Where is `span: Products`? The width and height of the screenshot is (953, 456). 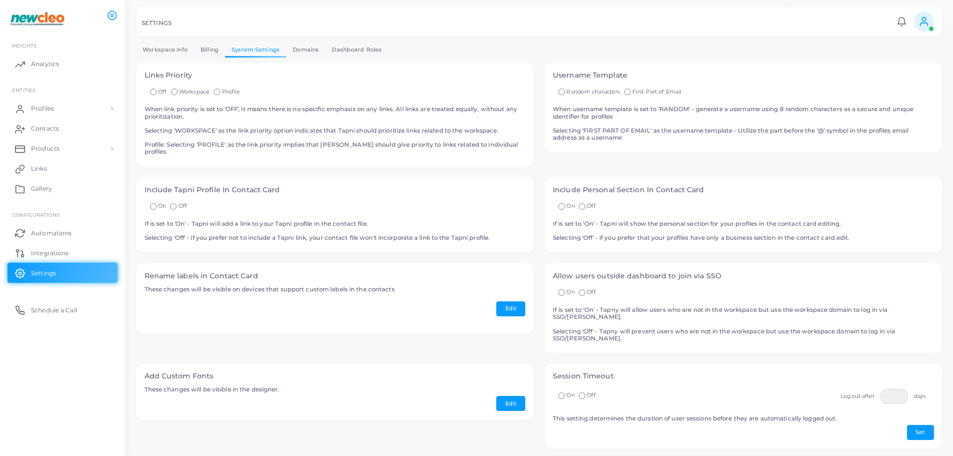
span: Products is located at coordinates (45, 149).